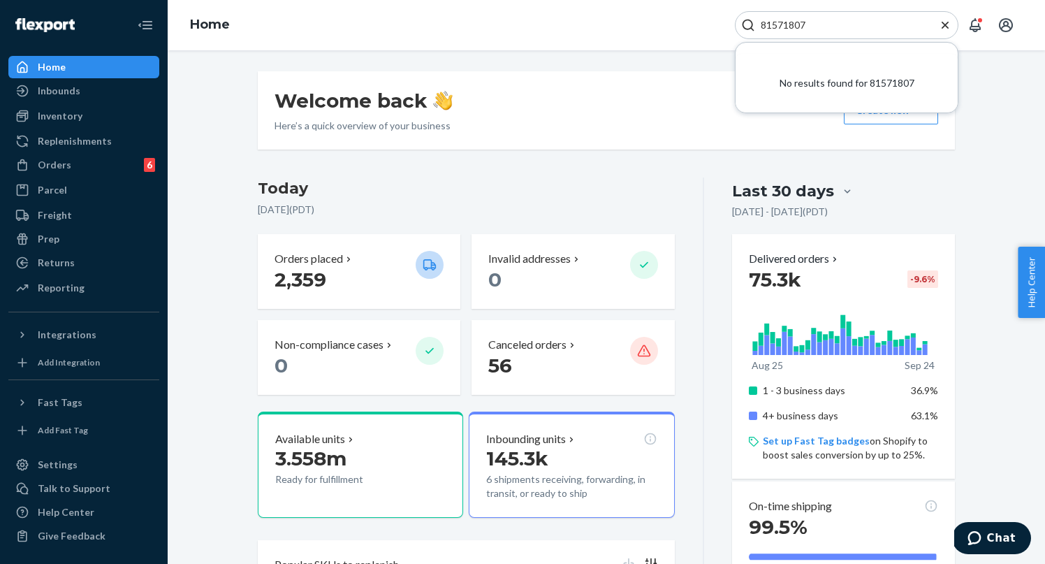  What do you see at coordinates (75, 141) in the screenshot?
I see `div: Replenishments` at bounding box center [75, 141].